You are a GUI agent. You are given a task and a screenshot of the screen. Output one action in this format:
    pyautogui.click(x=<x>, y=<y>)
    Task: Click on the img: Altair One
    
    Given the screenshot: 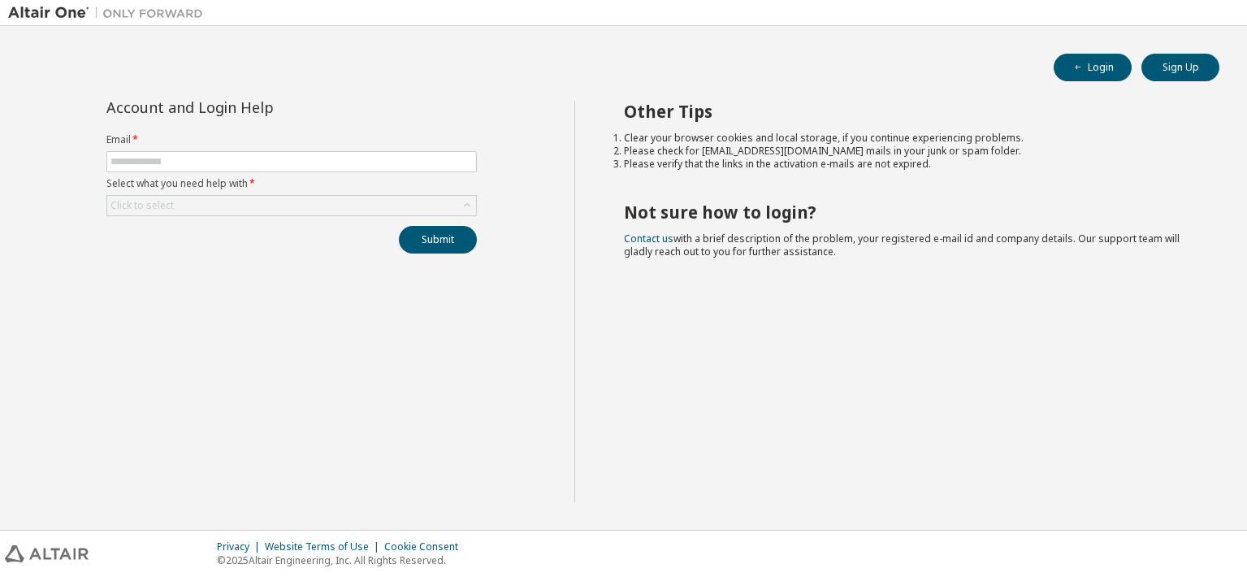 What is the action you would take?
    pyautogui.click(x=110, y=13)
    